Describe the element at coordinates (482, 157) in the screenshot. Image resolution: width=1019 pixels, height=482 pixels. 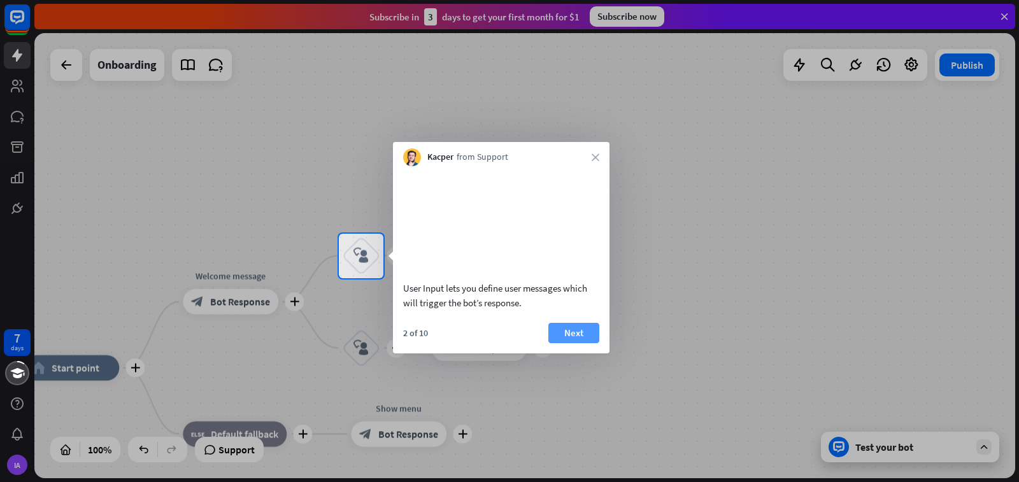
I see `span: from Support` at that location.